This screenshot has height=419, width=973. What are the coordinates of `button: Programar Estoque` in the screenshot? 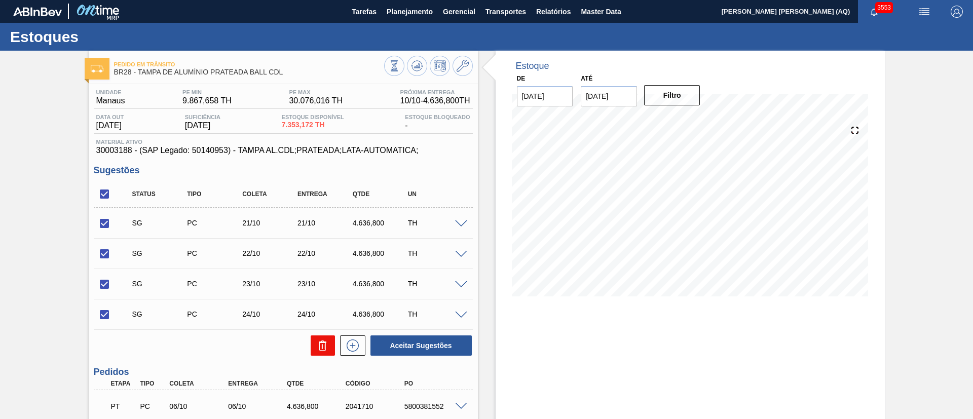 It's located at (440, 66).